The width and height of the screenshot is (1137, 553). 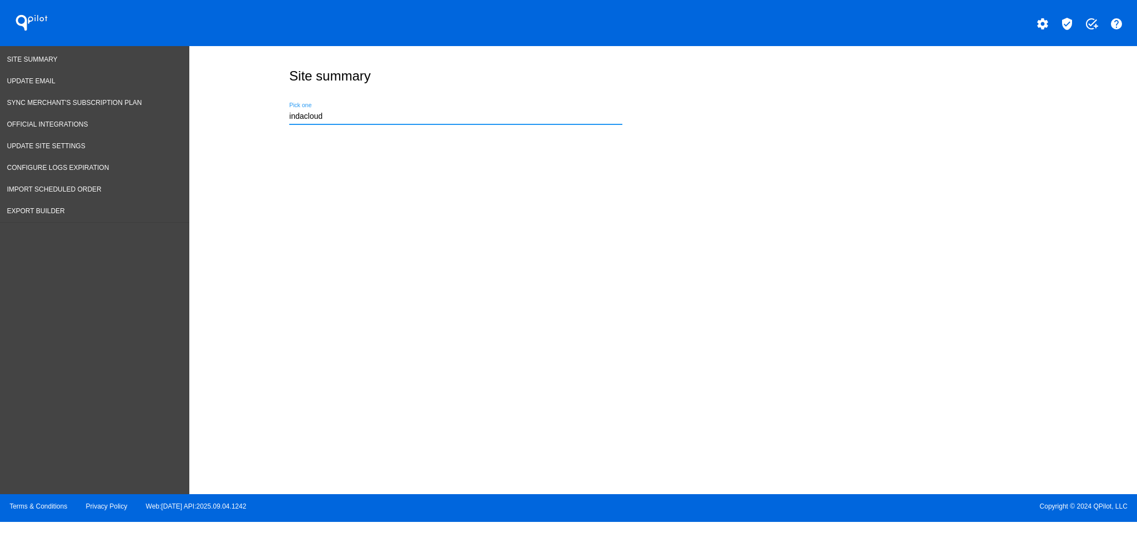 I want to click on a: Privacy Policy, so click(x=107, y=506).